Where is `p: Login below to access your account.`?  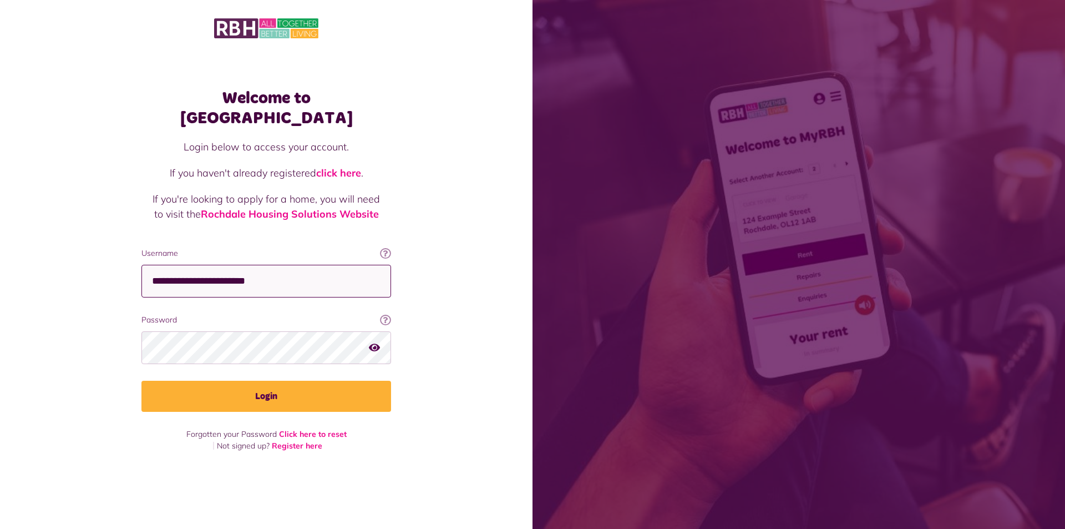
p: Login below to access your account. is located at coordinates (266, 146).